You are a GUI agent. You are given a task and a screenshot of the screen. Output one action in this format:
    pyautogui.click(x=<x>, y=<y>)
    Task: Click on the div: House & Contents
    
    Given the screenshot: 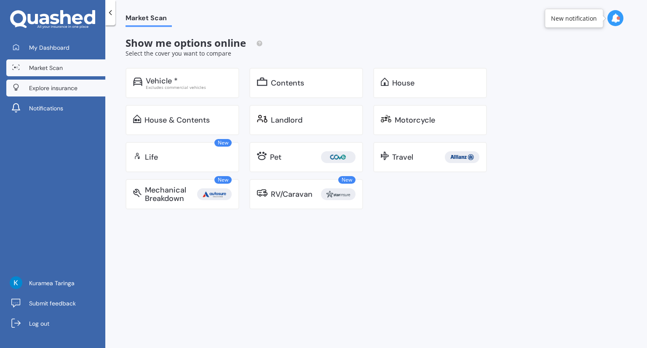 What is the action you would take?
    pyautogui.click(x=177, y=120)
    